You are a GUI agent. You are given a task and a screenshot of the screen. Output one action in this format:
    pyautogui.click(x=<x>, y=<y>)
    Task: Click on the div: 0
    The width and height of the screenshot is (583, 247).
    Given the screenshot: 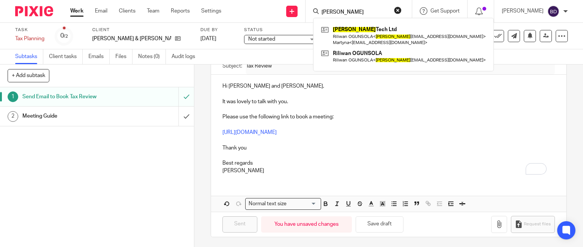 What is the action you would take?
    pyautogui.click(x=64, y=36)
    